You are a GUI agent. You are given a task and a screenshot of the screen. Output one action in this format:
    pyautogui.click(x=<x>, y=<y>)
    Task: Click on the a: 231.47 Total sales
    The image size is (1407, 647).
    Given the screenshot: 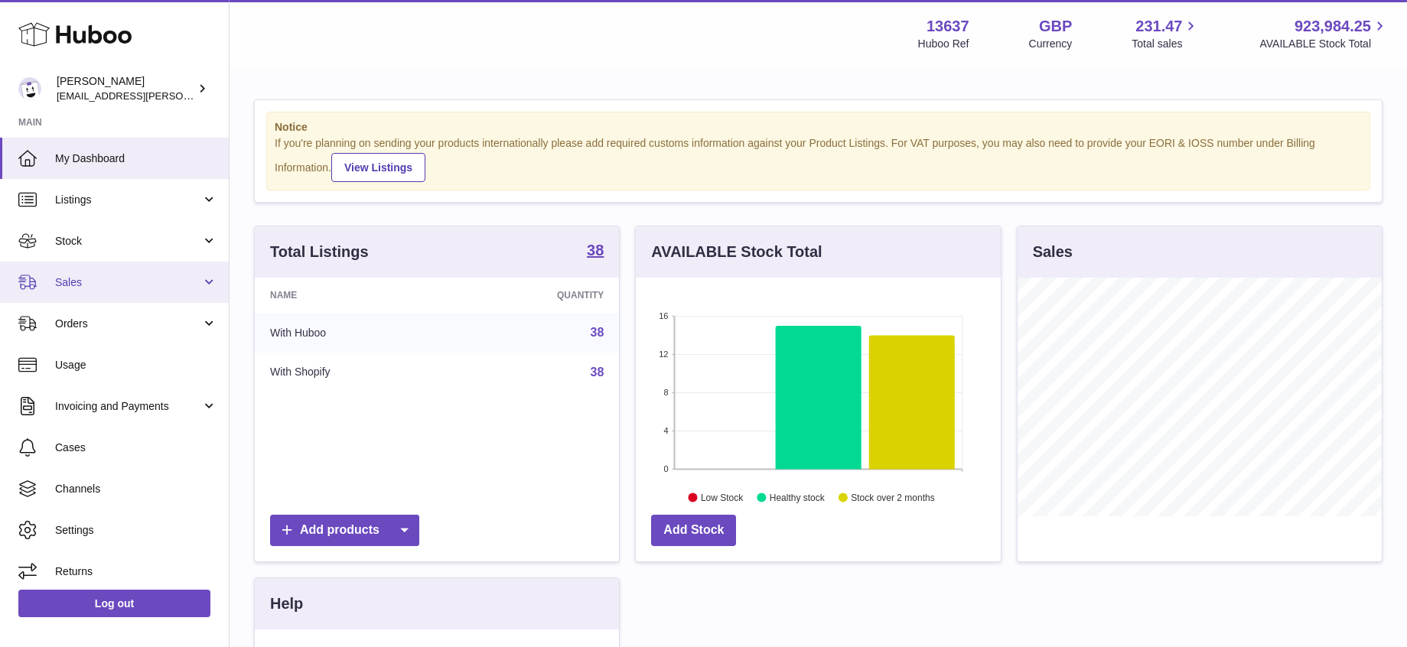 What is the action you would take?
    pyautogui.click(x=1165, y=34)
    